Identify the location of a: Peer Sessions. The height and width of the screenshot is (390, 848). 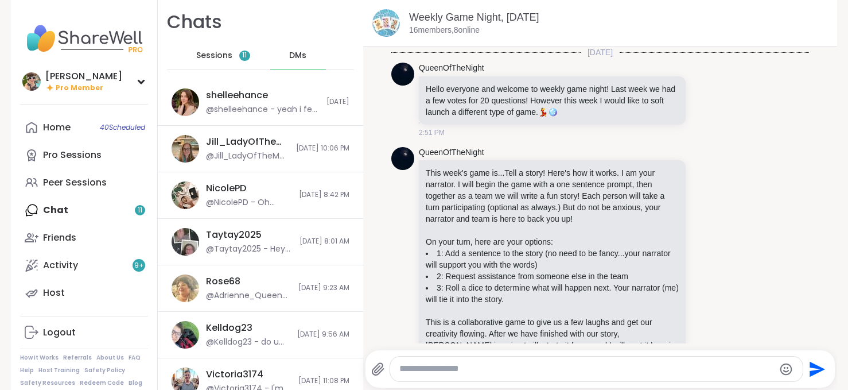
(84, 182).